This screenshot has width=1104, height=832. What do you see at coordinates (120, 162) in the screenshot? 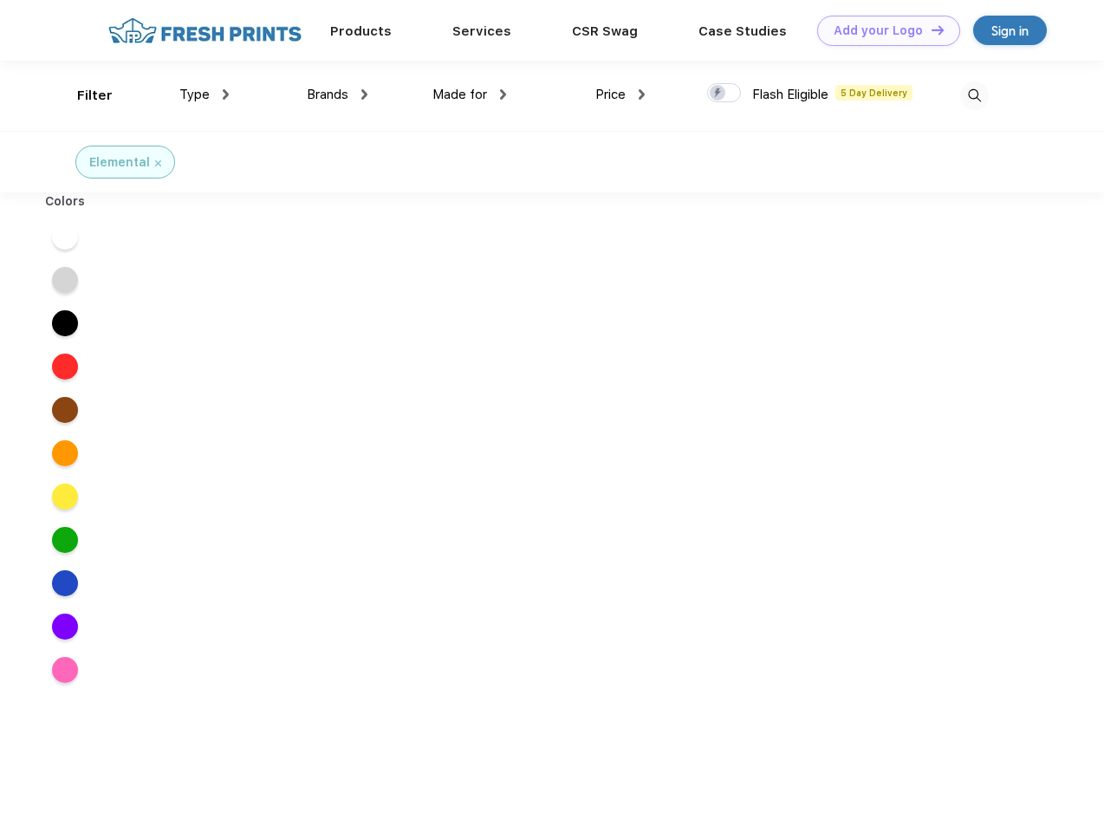
I see `div: Elemental` at bounding box center [120, 162].